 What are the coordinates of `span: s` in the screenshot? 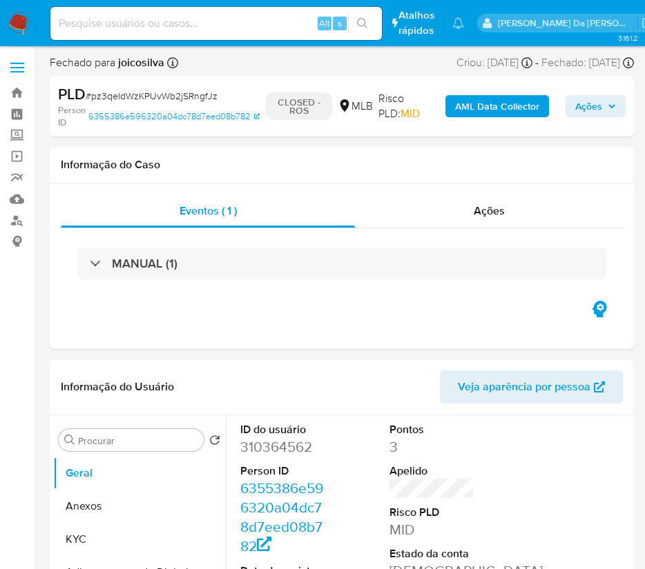 It's located at (340, 23).